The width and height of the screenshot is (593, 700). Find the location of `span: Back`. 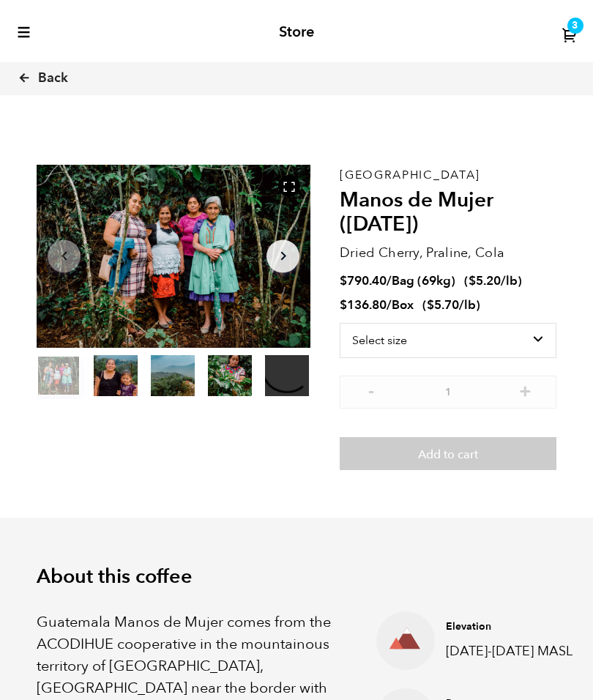

span: Back is located at coordinates (53, 78).